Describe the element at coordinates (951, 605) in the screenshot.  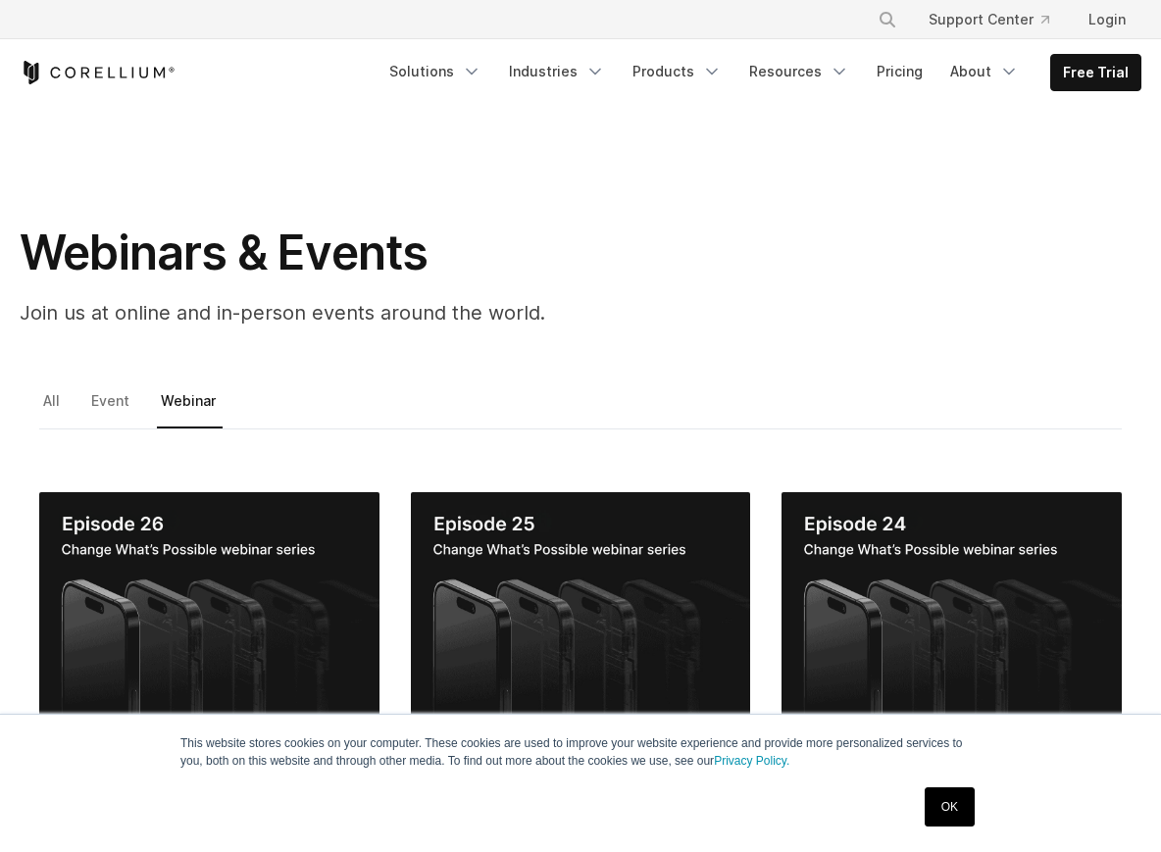
I see `img: Accelerate Your DevSecOps Cycle For Building More Secure Mobile Apps` at that location.